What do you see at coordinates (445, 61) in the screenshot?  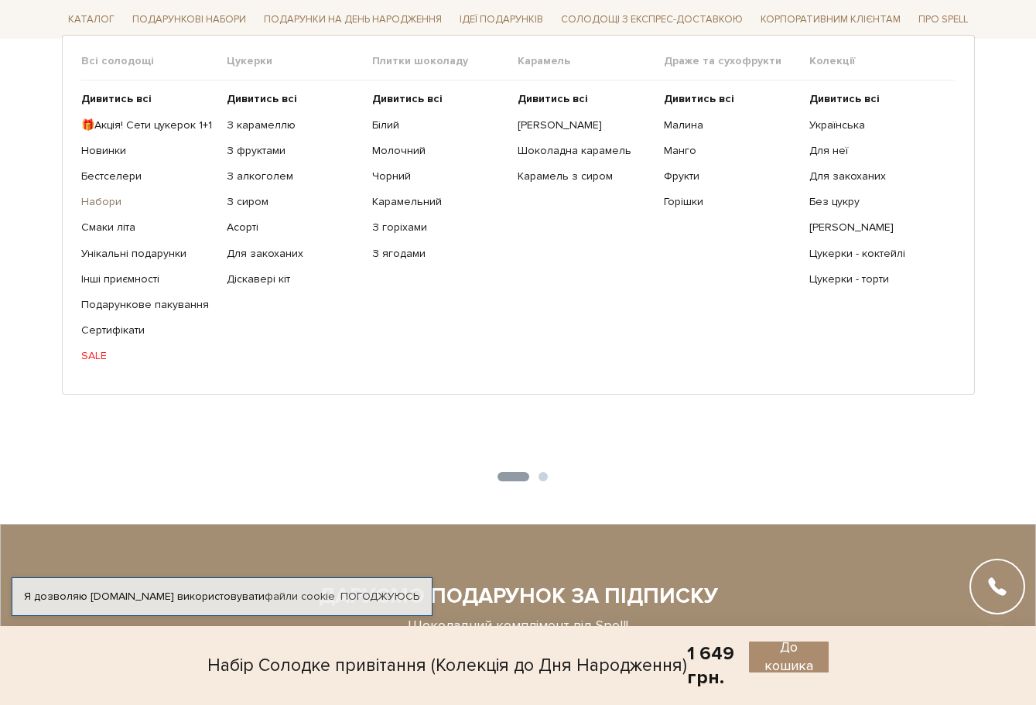 I see `span: Плитки шоколаду` at bounding box center [445, 61].